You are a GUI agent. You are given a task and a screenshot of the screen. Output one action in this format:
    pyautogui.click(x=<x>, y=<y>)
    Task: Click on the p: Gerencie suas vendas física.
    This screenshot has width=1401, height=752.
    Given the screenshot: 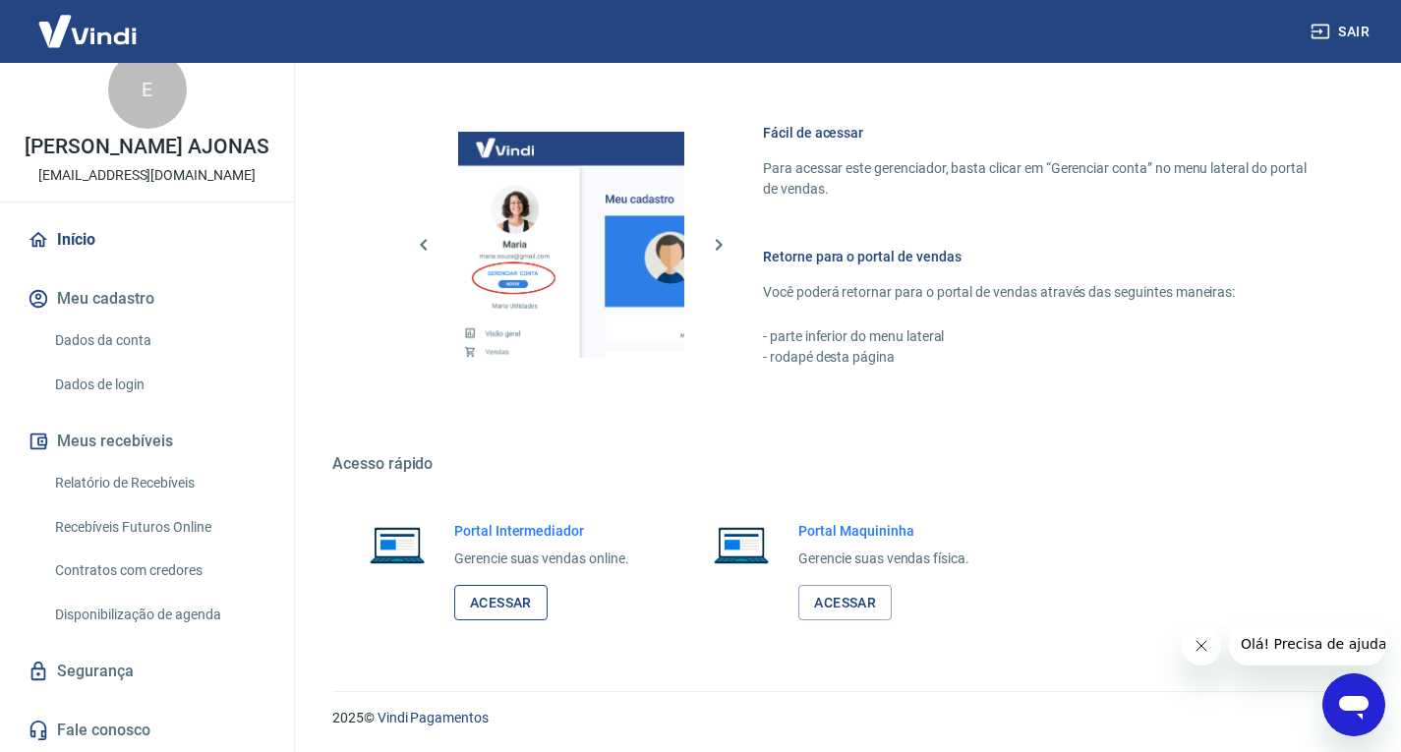 What is the action you would take?
    pyautogui.click(x=884, y=558)
    